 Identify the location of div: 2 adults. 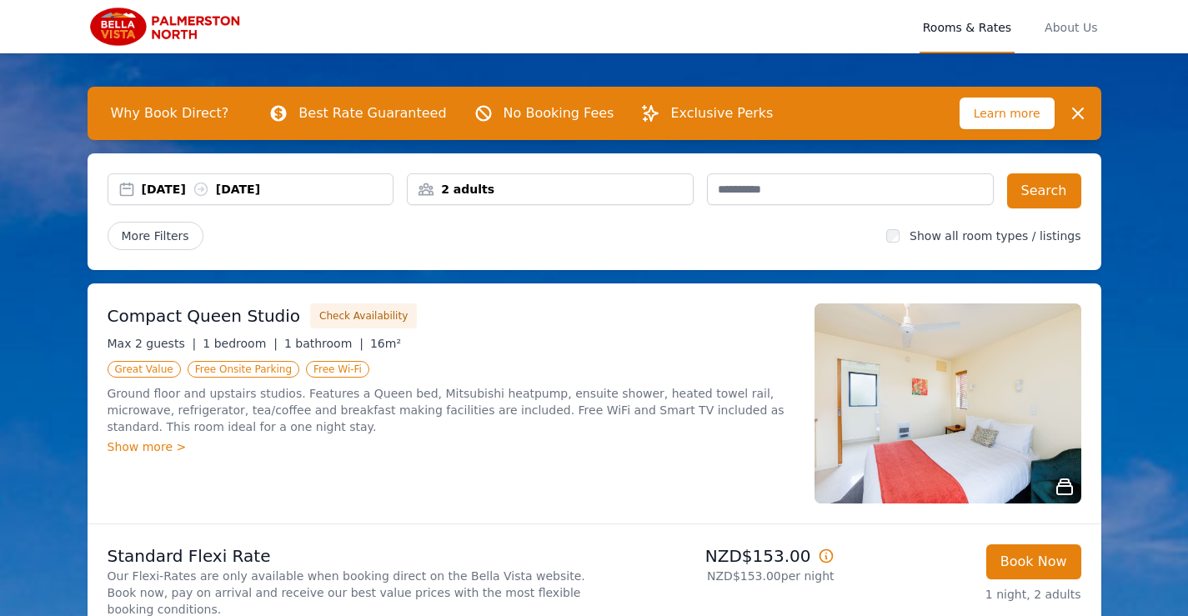
(550, 189).